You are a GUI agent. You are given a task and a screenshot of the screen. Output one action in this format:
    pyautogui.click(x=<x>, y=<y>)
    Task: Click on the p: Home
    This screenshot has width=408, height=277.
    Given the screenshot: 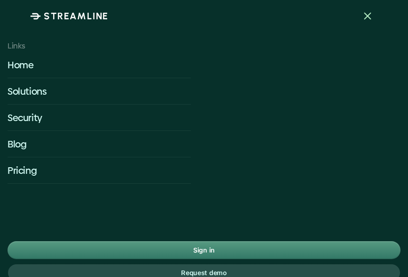 What is the action you would take?
    pyautogui.click(x=99, y=65)
    